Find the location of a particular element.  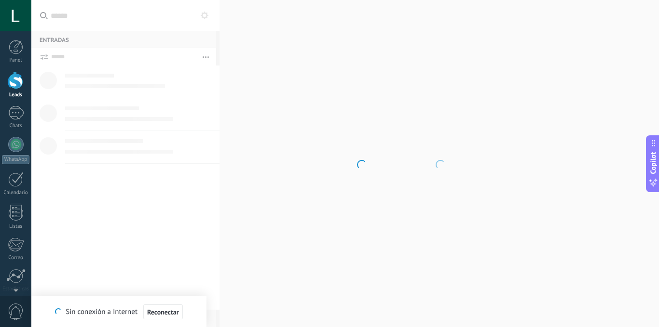

div: Correo is located at coordinates (16, 258).